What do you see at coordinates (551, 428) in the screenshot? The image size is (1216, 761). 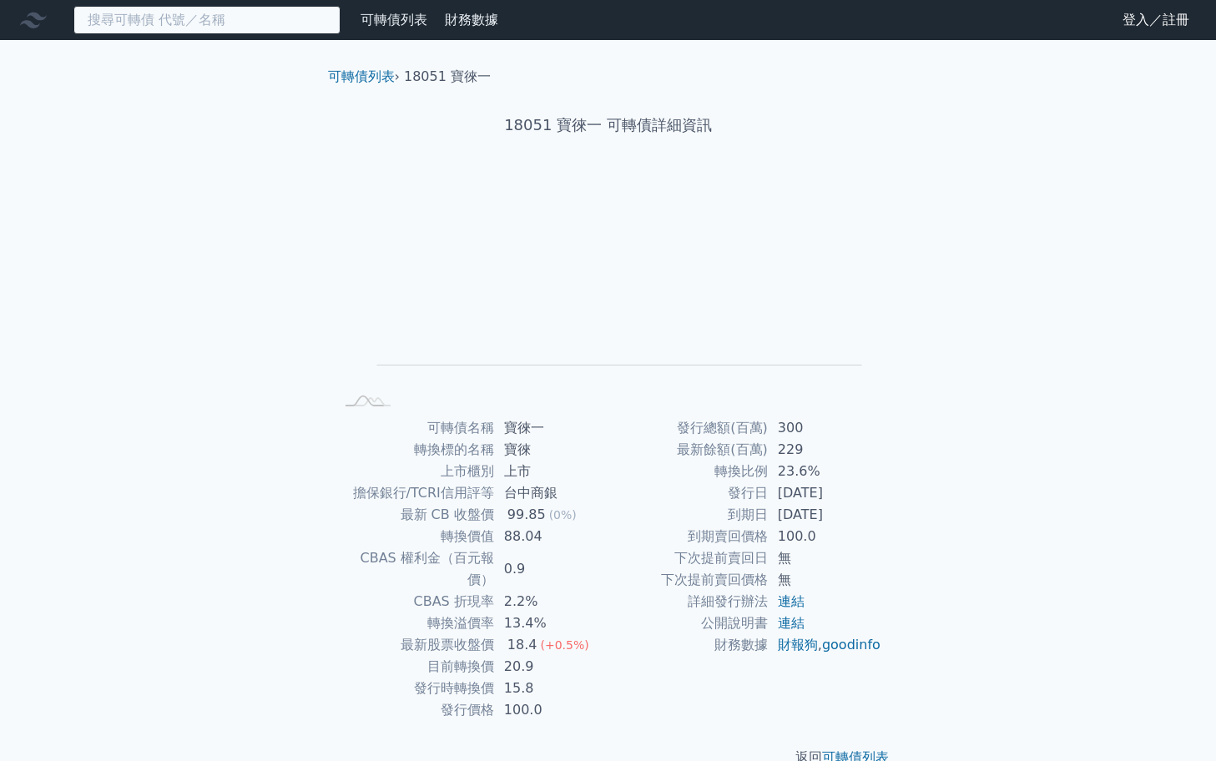 I see `td: 寶徠一` at bounding box center [551, 428].